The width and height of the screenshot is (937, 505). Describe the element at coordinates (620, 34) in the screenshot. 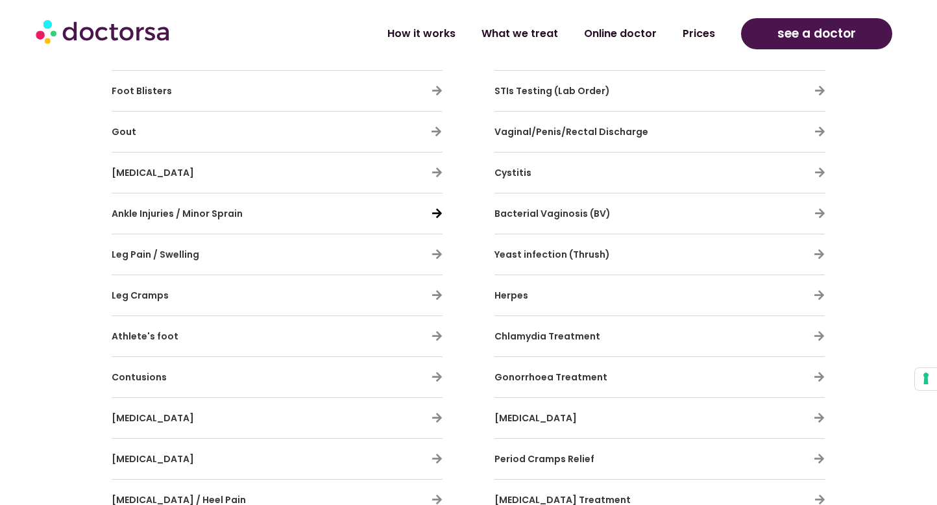

I see `a: Online doctor` at that location.